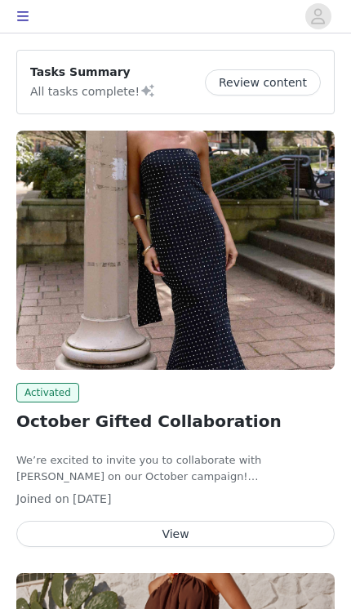 Image resolution: width=351 pixels, height=609 pixels. I want to click on button: Review content, so click(263, 82).